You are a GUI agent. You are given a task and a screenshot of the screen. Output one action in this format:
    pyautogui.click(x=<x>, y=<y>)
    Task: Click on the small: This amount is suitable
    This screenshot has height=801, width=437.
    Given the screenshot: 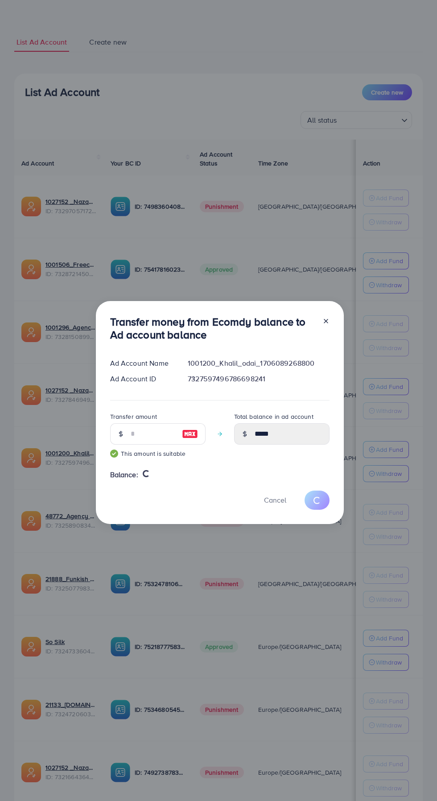 What is the action you would take?
    pyautogui.click(x=158, y=454)
    